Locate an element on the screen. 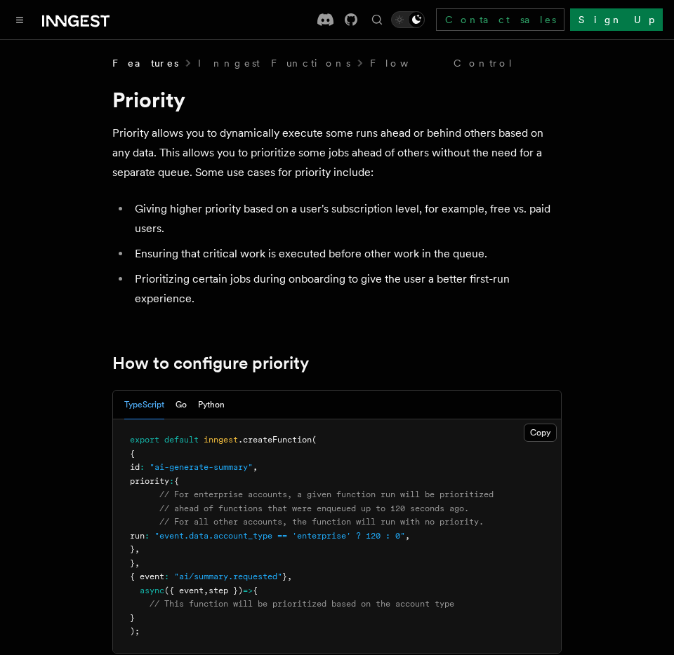  button: Toggle dark mode is located at coordinates (408, 20).